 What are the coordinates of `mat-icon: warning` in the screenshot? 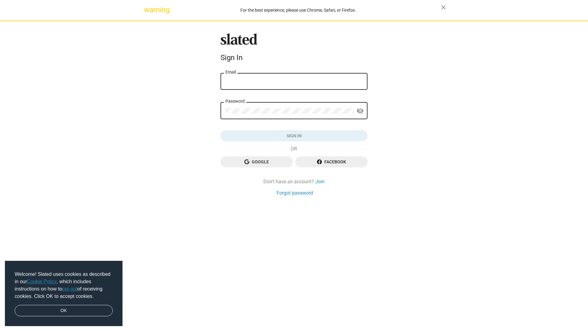 It's located at (148, 10).